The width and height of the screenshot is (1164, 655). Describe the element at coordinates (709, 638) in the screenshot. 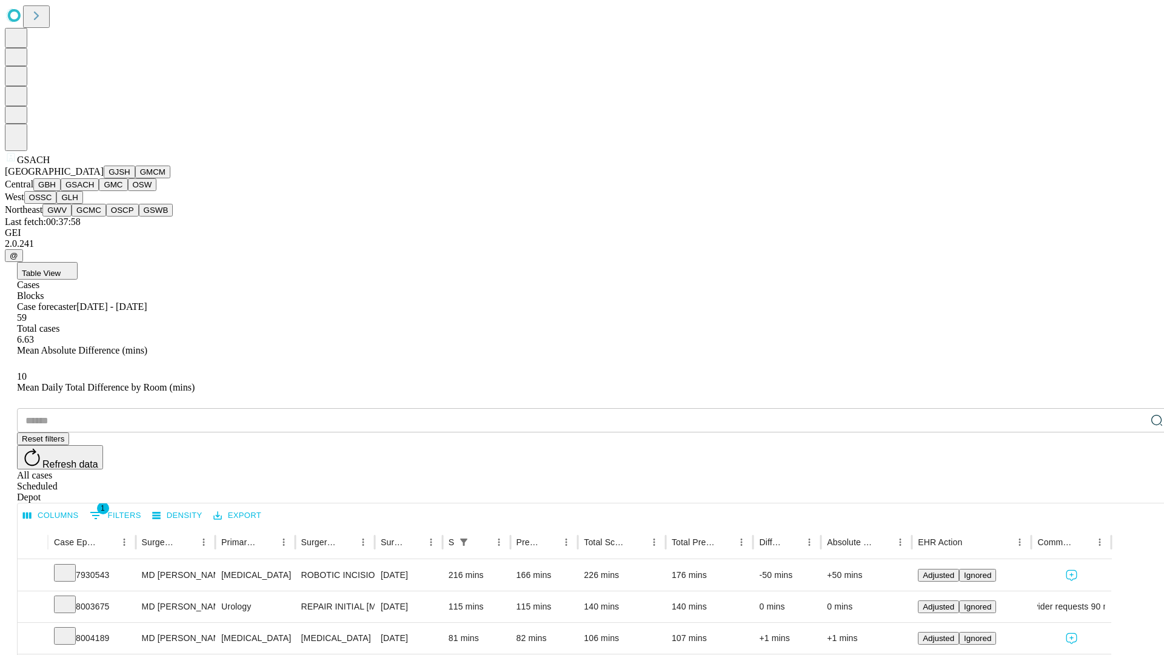

I see `div: 107 mins` at that location.